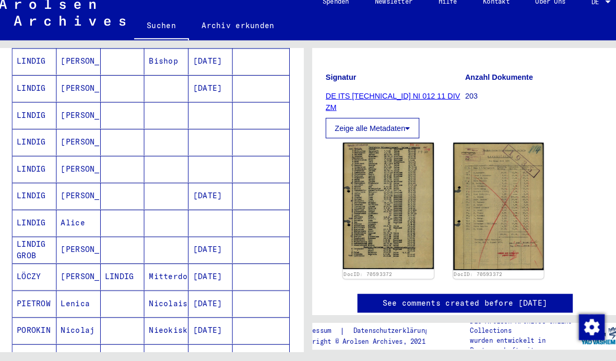  I want to click on a: Archiv erkunden, so click(240, 35).